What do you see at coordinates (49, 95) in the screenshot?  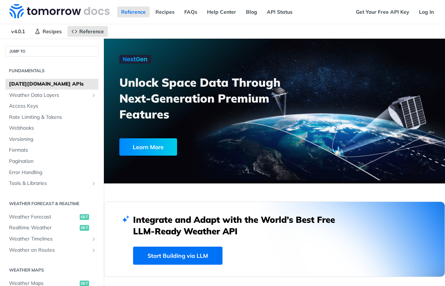 I see `span: Weather Data Layers` at bounding box center [49, 95].